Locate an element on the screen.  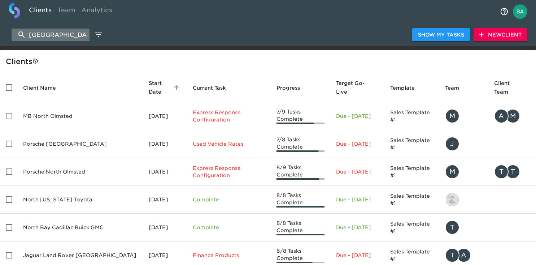
div: justin.gervais@roadster.com is located at coordinates (464, 144).